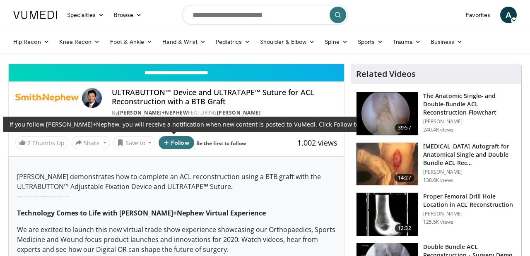  What do you see at coordinates (224, 97) in the screenshot?
I see `h4: ULTRABUTTON™ Device and ULTRATAPE™ Suture for ACL Reconstruction with a BTB Graft` at bounding box center [224, 97].